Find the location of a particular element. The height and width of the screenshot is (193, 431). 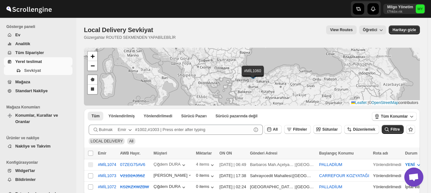

button: Widget'lar is located at coordinates (38, 171).